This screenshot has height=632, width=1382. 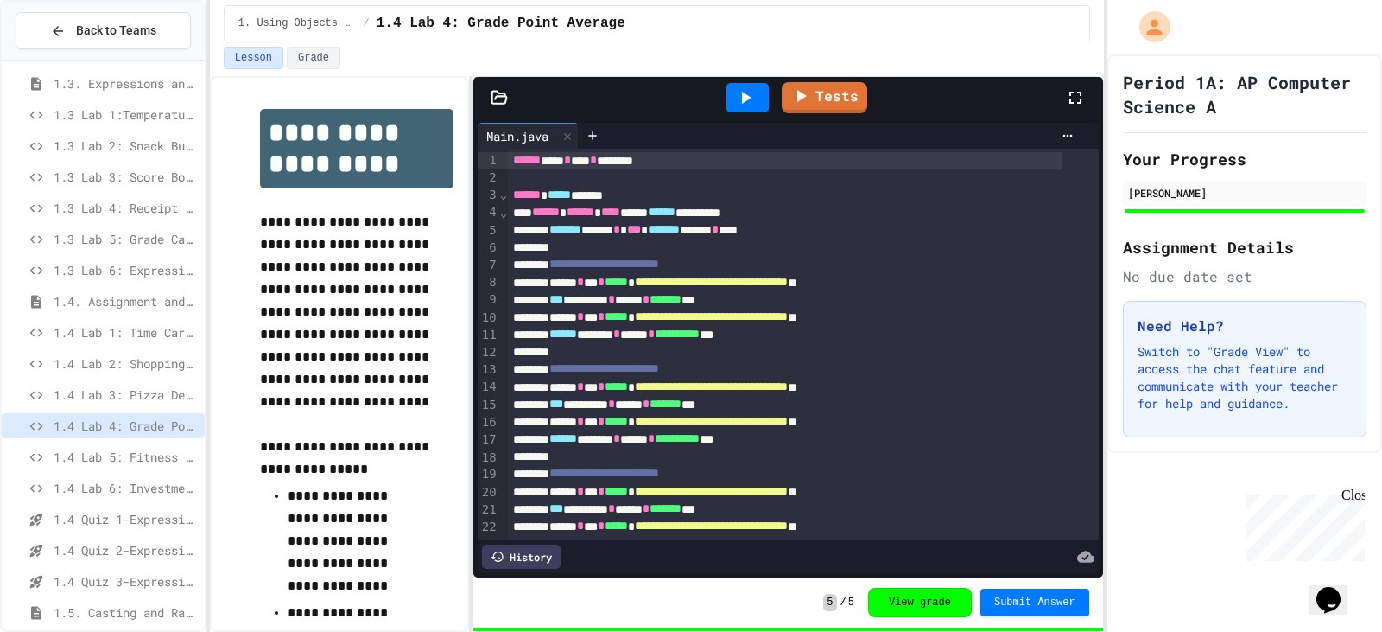 What do you see at coordinates (125, 145) in the screenshot?
I see `span: 1.3 Lab 2: Snack Budget Tracker` at bounding box center [125, 145].